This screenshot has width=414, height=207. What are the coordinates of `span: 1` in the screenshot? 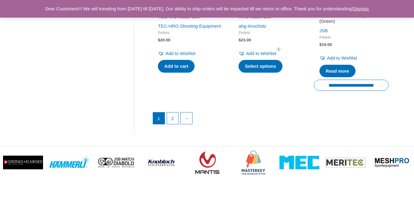 It's located at (279, 49).